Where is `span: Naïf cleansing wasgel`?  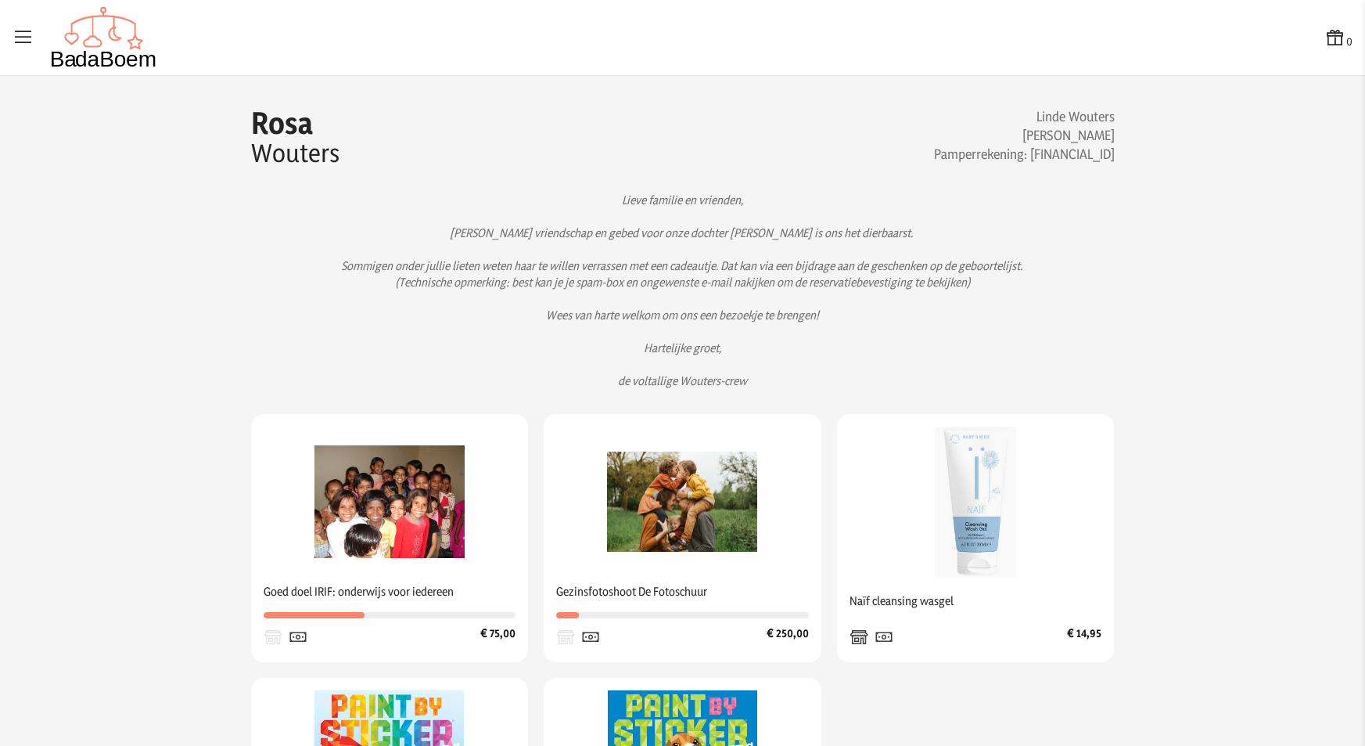 span: Naïf cleansing wasgel is located at coordinates (976, 600).